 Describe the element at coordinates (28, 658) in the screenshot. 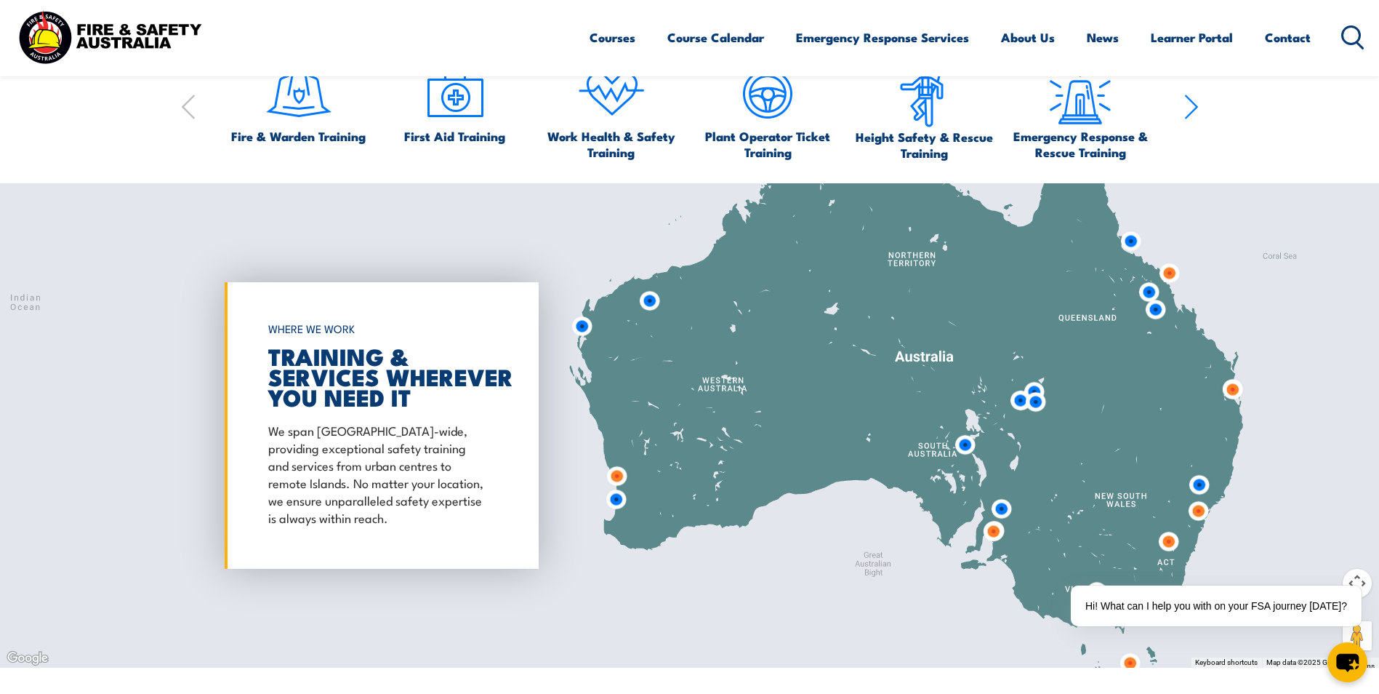

I see `a: Click to see this area on Google Maps` at that location.